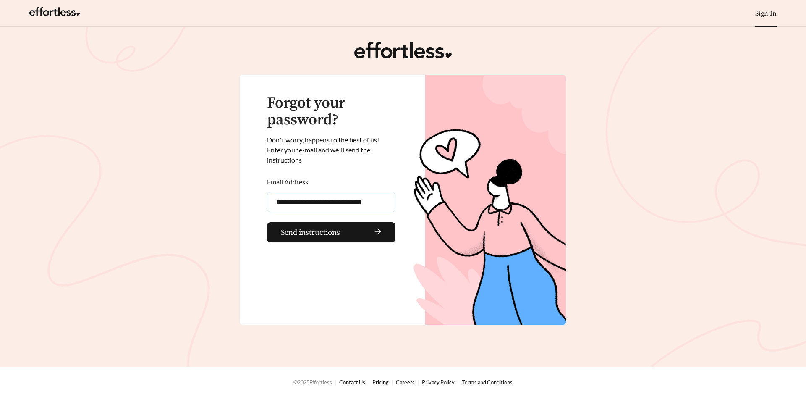 The image size is (806, 397). I want to click on a: Sign In, so click(766, 13).